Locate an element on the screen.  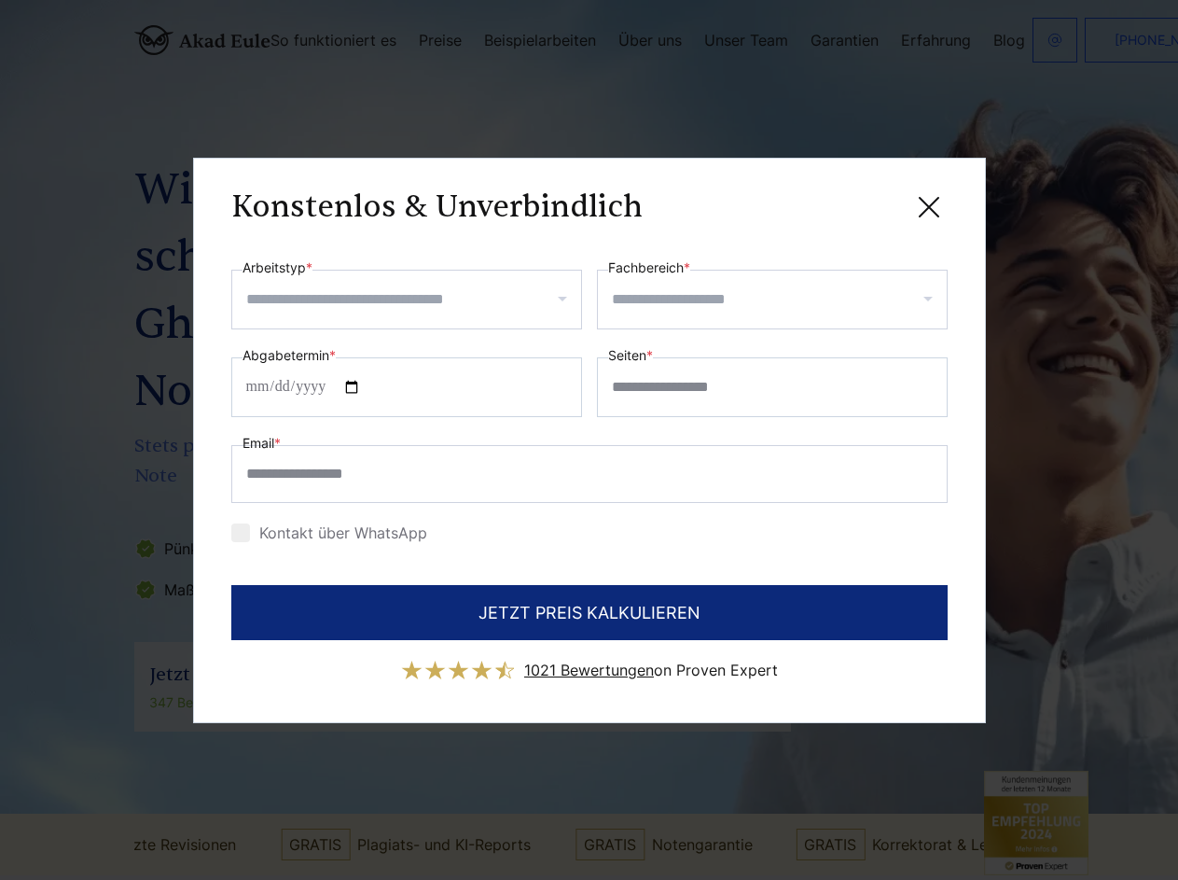
div: on Proven Expert is located at coordinates (651, 670).